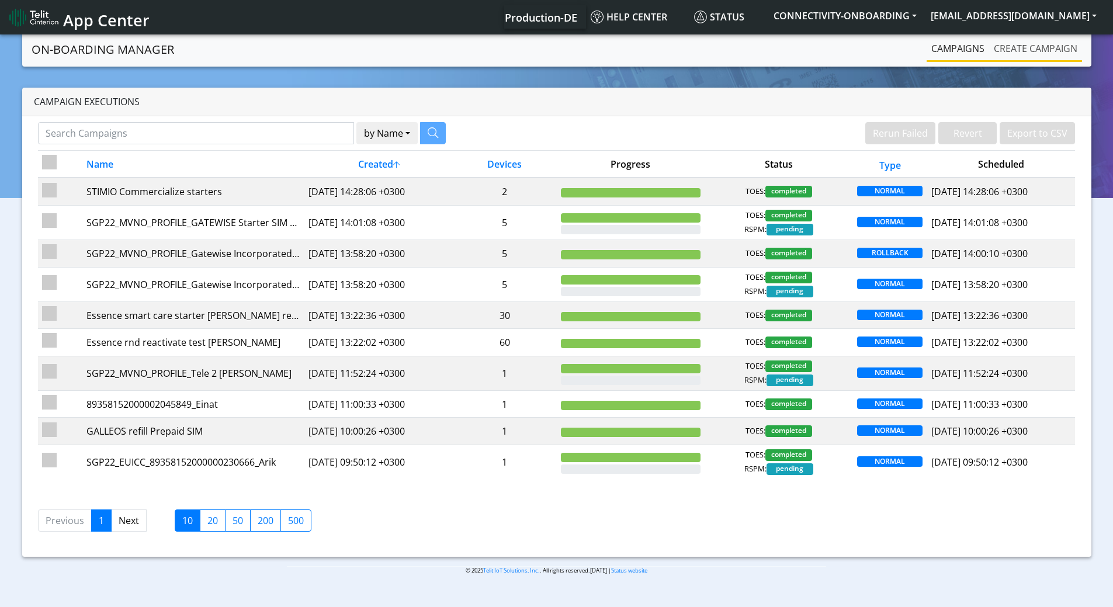 Image resolution: width=1113 pixels, height=607 pixels. I want to click on a: 1, so click(101, 521).